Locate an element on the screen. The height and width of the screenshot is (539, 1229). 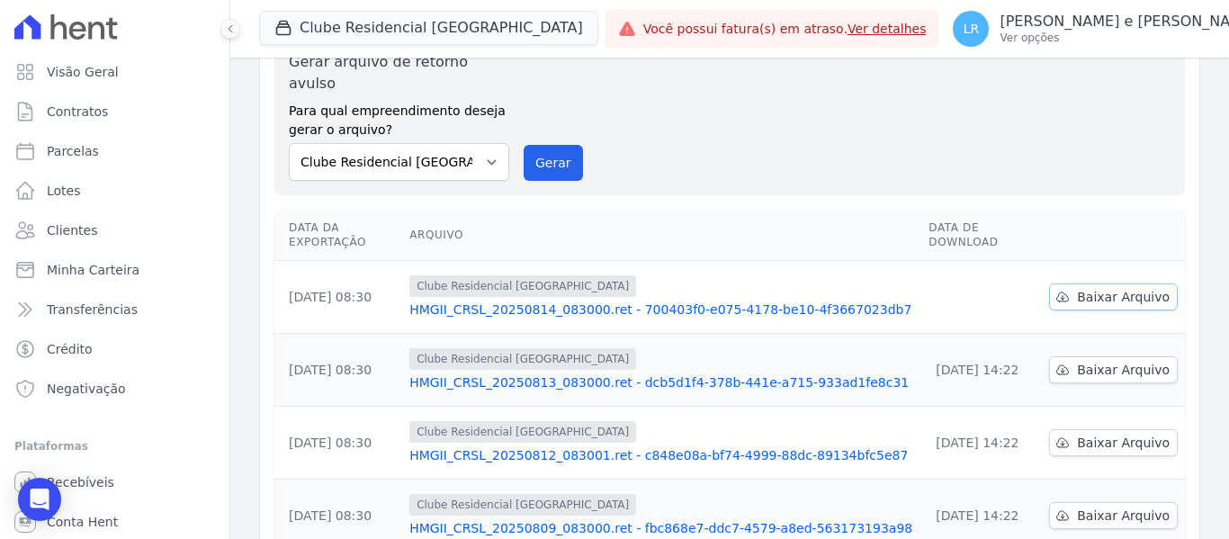
span: Lotes is located at coordinates (64, 191).